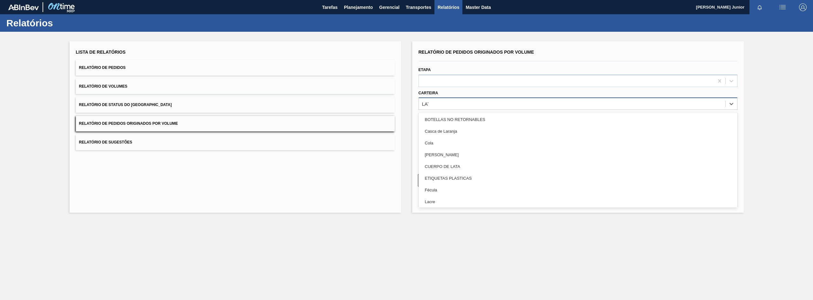 The image size is (813, 300). What do you see at coordinates (578, 131) in the screenshot?
I see `div: Casca de Laranja` at bounding box center [578, 131].